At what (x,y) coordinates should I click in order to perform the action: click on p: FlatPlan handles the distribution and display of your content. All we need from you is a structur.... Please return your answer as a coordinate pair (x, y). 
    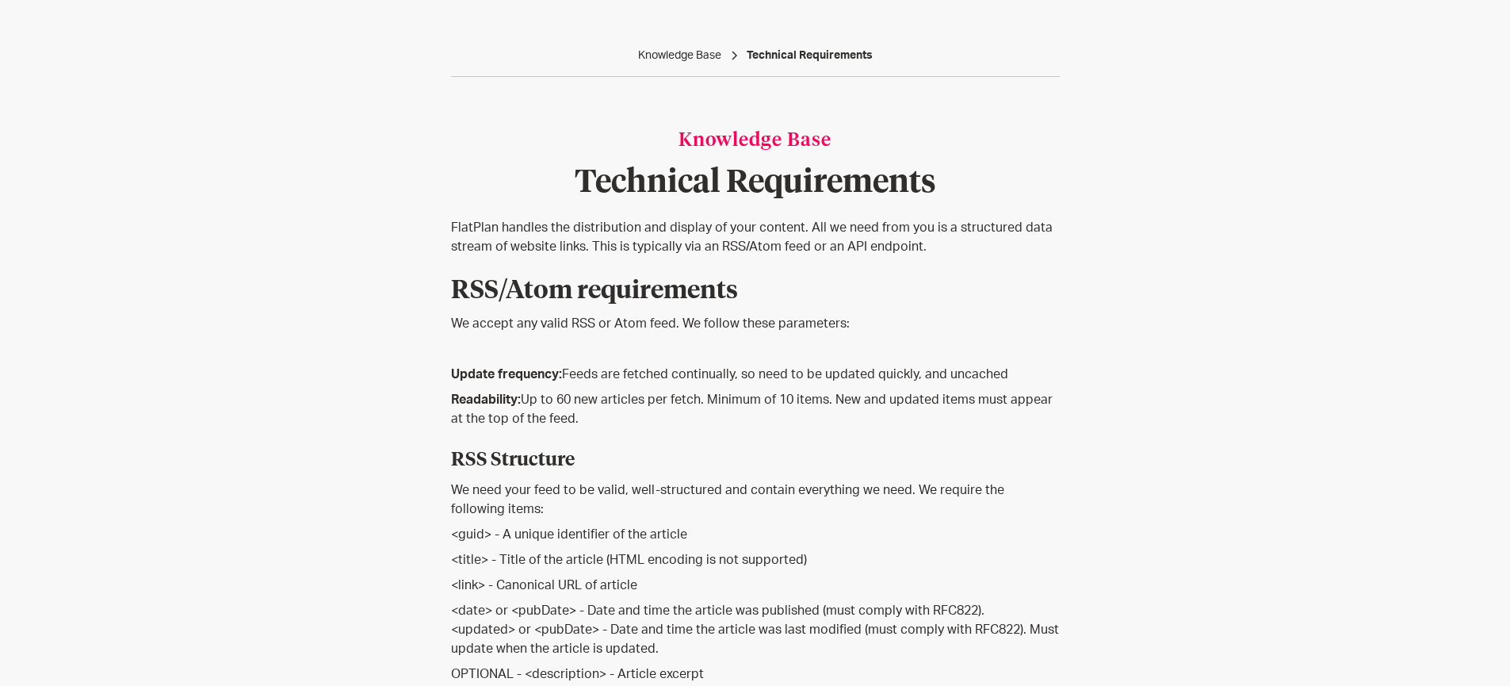
    Looking at the image, I should click on (755, 237).